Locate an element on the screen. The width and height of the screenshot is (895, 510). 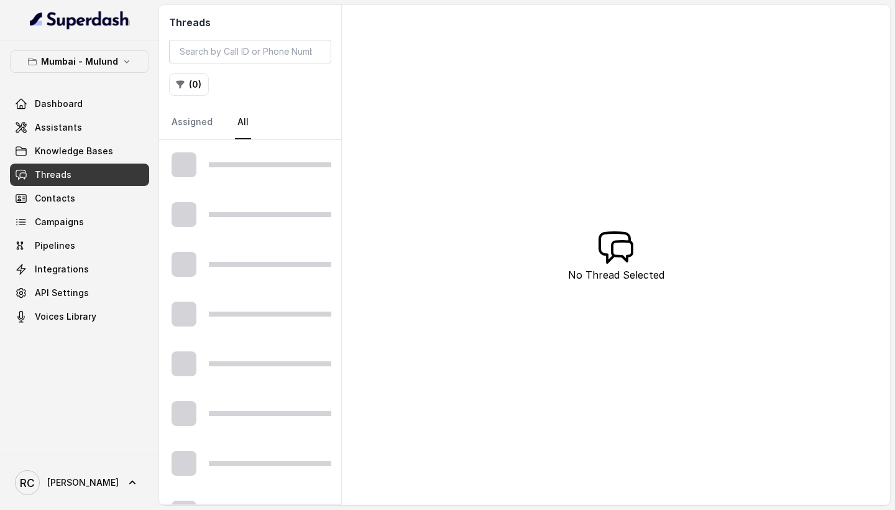
a: Contacts is located at coordinates (80, 198).